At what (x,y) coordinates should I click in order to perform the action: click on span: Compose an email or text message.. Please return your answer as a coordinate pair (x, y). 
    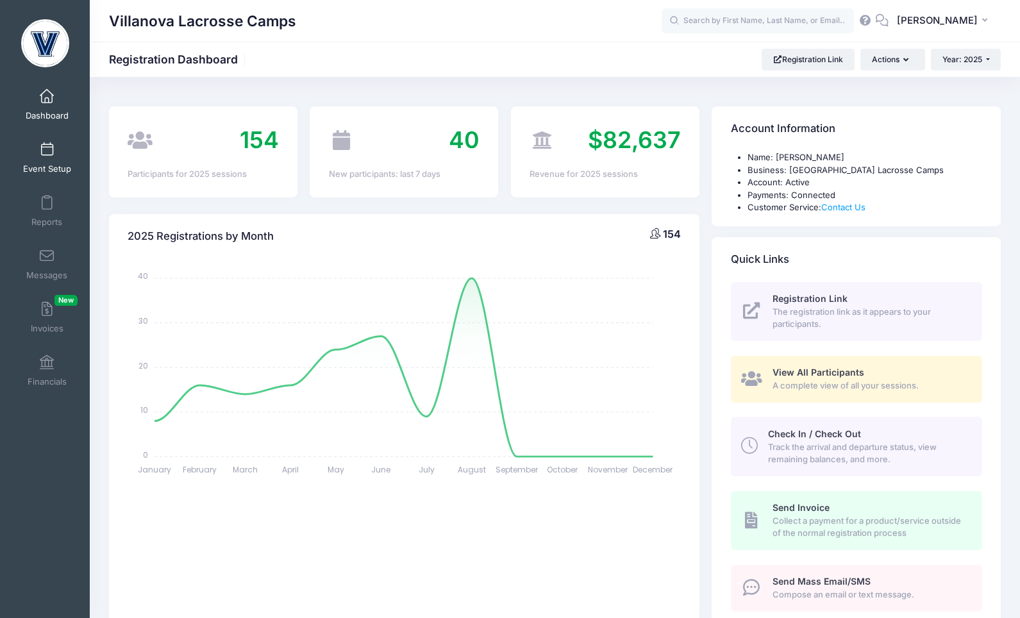
    Looking at the image, I should click on (870, 595).